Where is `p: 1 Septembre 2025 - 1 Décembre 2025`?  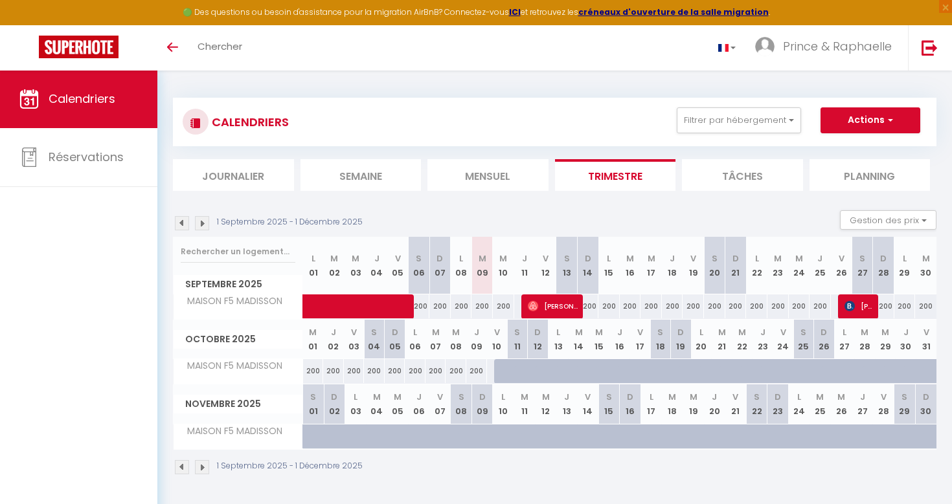 p: 1 Septembre 2025 - 1 Décembre 2025 is located at coordinates (289, 222).